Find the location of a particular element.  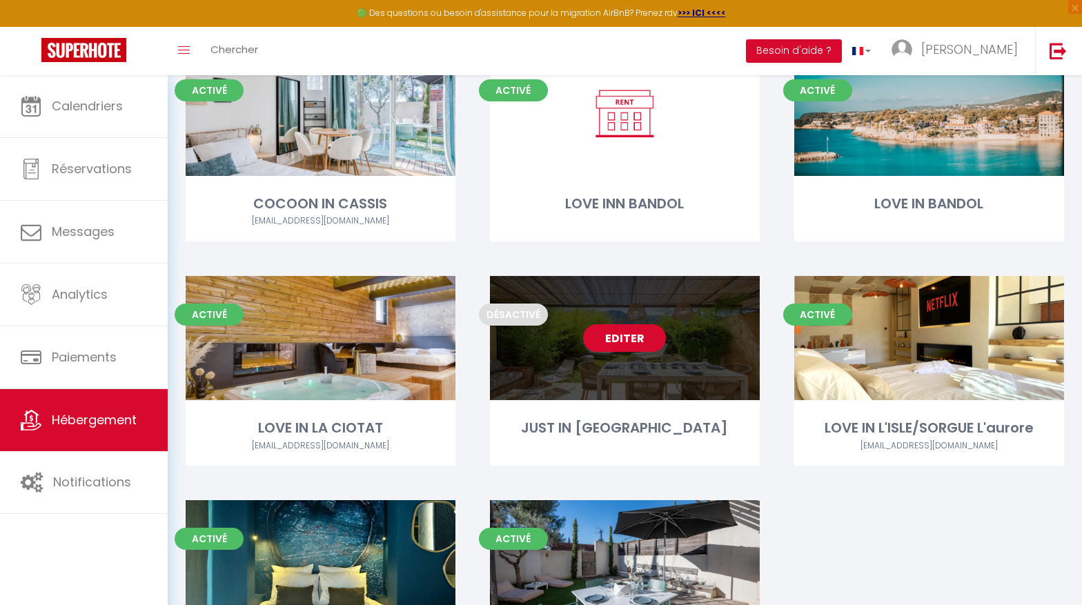

strong: >>> ICI <<<< is located at coordinates (701, 12).